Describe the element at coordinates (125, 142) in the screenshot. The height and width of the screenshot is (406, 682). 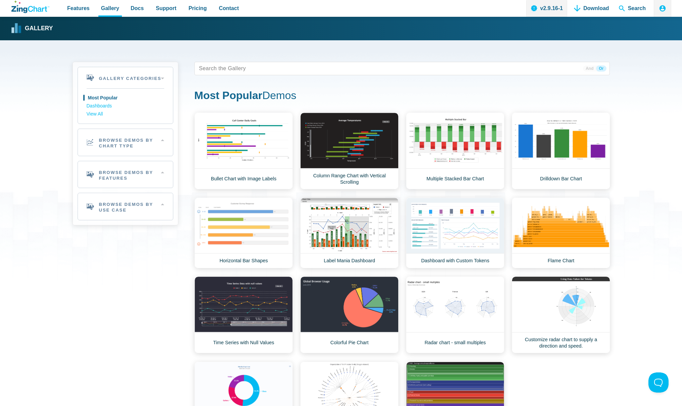
I see `h2: Browse Demos By Chart Type` at that location.